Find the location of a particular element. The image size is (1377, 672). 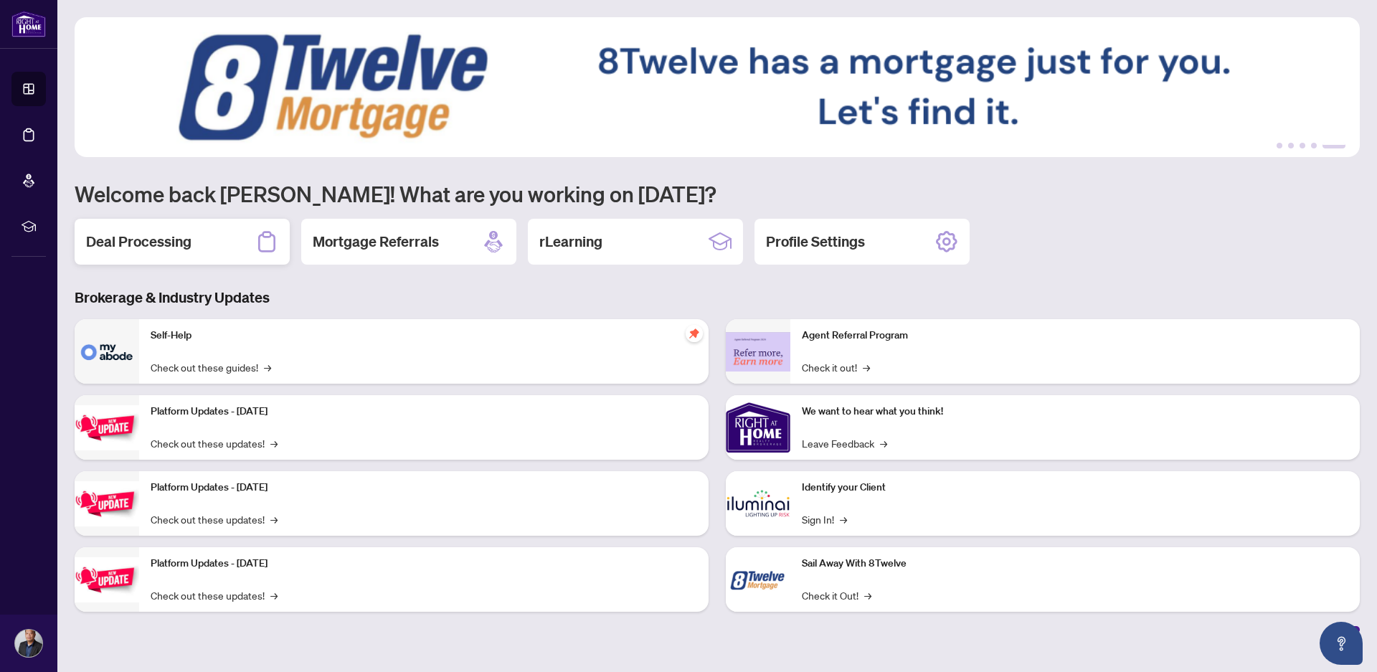

a: Sign In!→ is located at coordinates (824, 519).